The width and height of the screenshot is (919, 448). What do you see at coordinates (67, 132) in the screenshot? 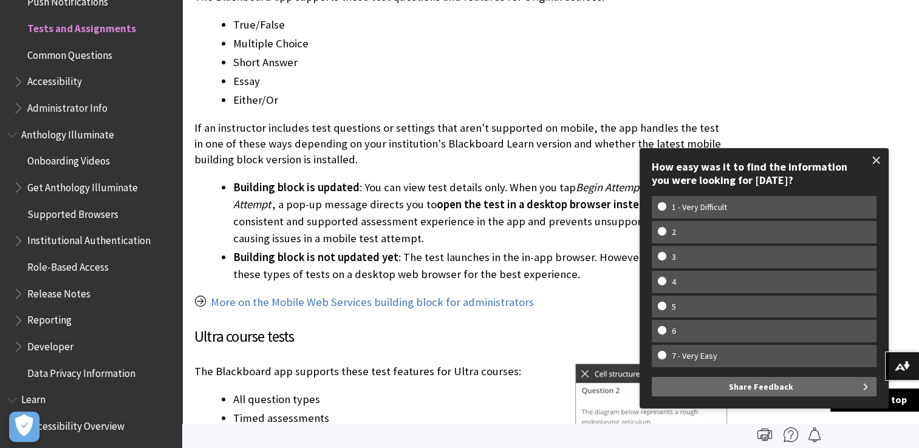
I see `span: Anthology Illuminate` at bounding box center [67, 132].